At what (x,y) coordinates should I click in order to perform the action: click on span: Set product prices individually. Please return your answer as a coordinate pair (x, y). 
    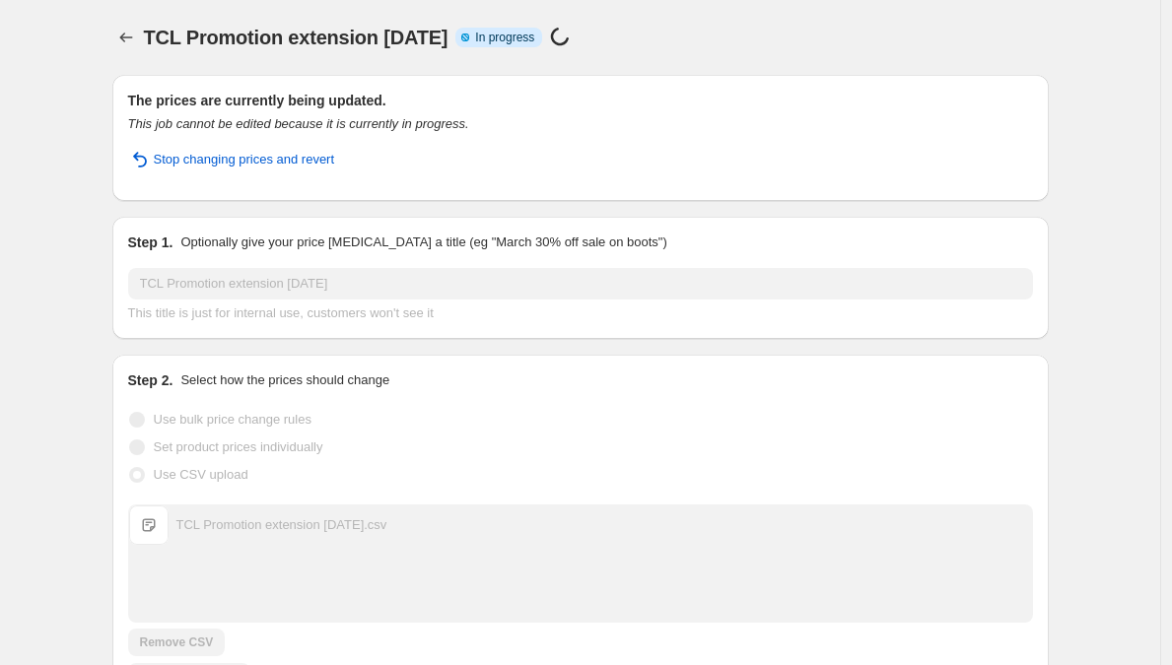
    Looking at the image, I should click on (239, 447).